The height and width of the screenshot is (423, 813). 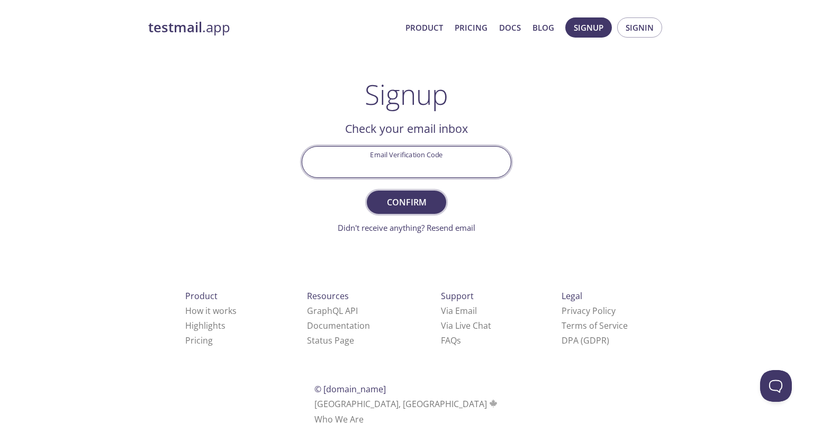 I want to click on a: Highlights, so click(x=205, y=325).